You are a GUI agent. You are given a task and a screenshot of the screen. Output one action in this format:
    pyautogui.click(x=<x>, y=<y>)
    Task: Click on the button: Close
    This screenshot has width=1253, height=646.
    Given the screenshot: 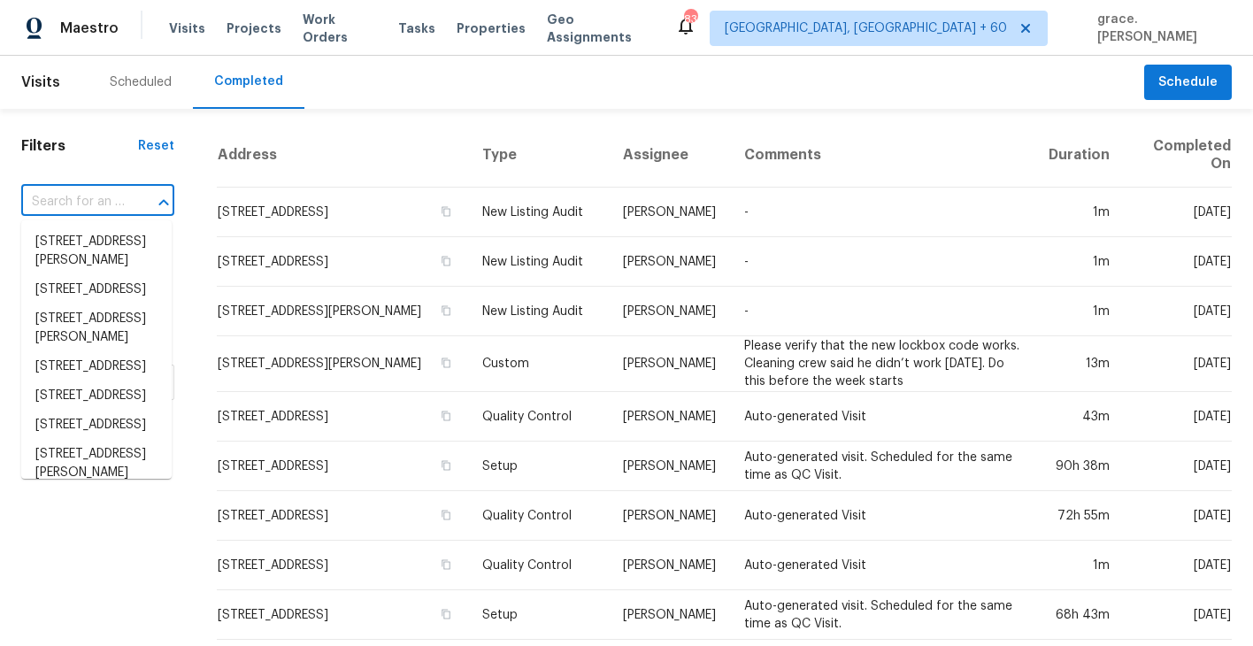 What is the action you would take?
    pyautogui.click(x=164, y=203)
    